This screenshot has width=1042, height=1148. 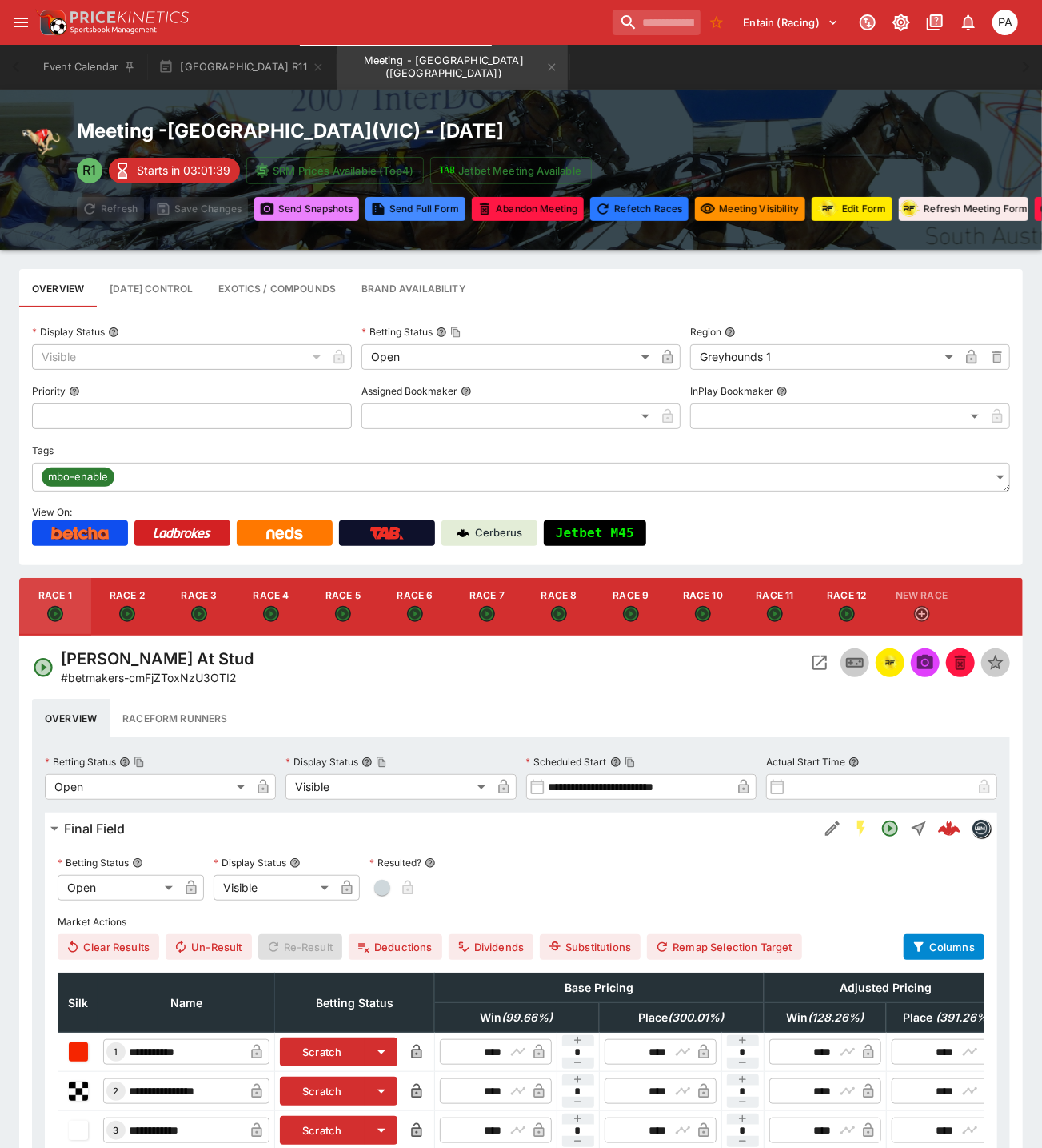 I want to click on a: 4b966e79-1d4f-4c40-95d5-c29c1c10a9cb, so click(x=950, y=829).